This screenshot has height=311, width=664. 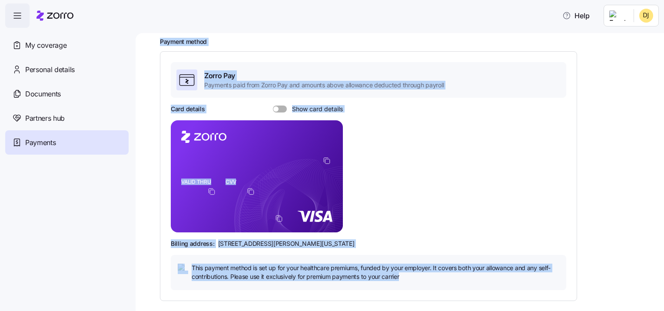 I want to click on button: Help, so click(x=576, y=16).